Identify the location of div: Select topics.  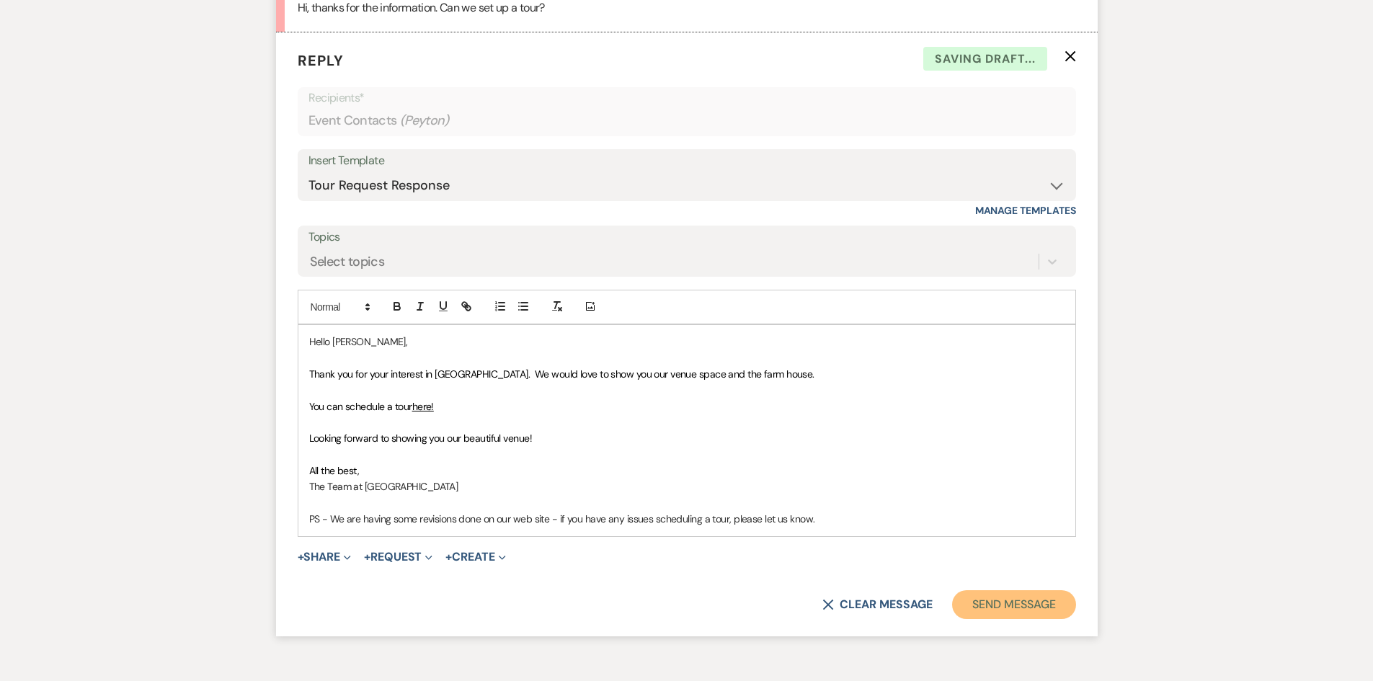
(347, 261).